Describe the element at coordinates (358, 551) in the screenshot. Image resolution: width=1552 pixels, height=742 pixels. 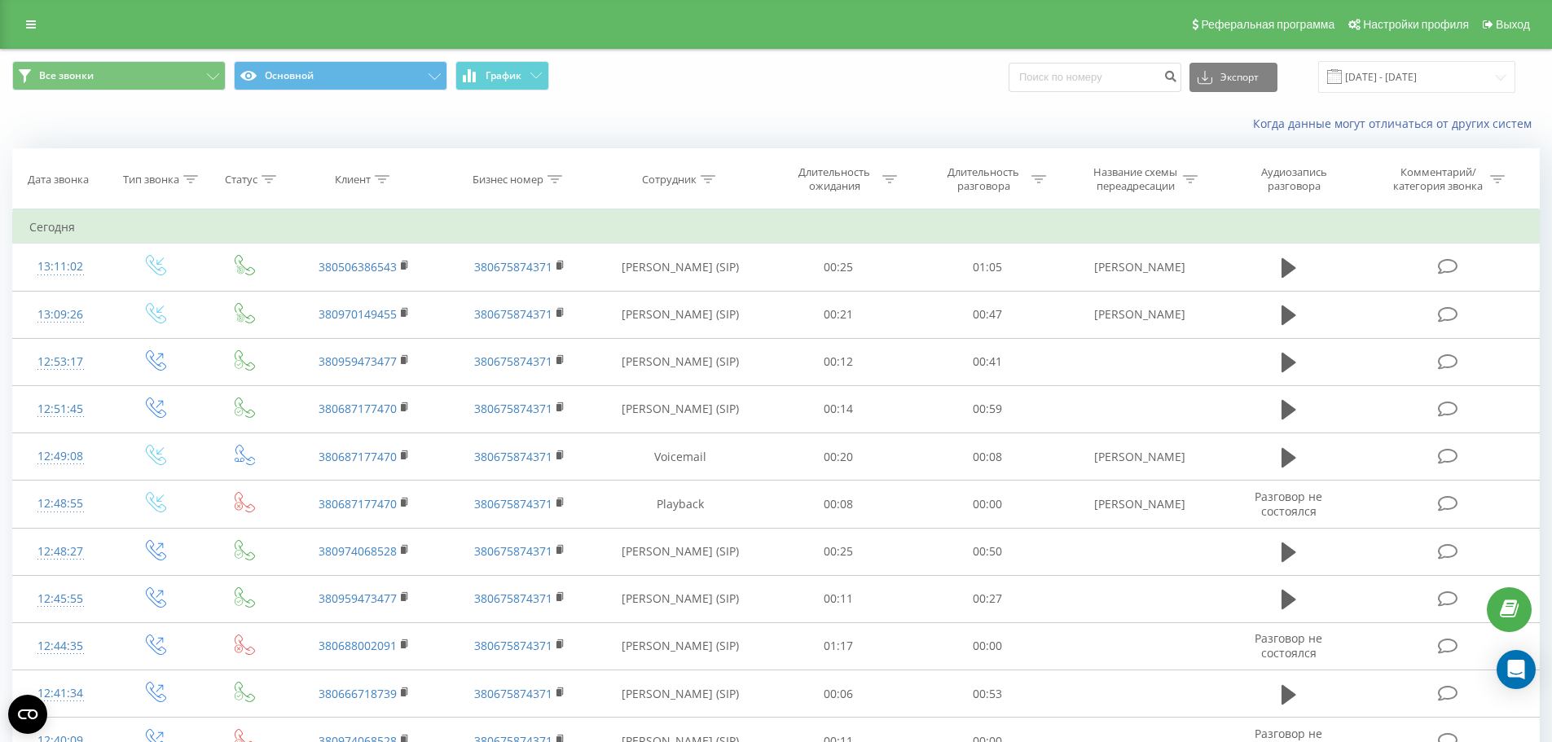
I see `a: 380974068528` at that location.